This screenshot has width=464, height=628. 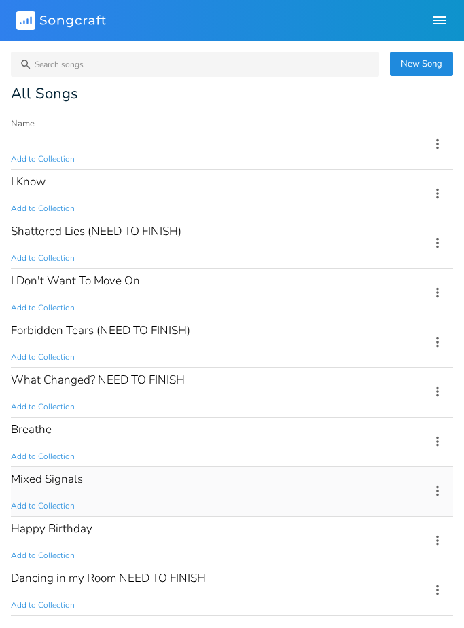 I want to click on button: New Song, so click(x=421, y=64).